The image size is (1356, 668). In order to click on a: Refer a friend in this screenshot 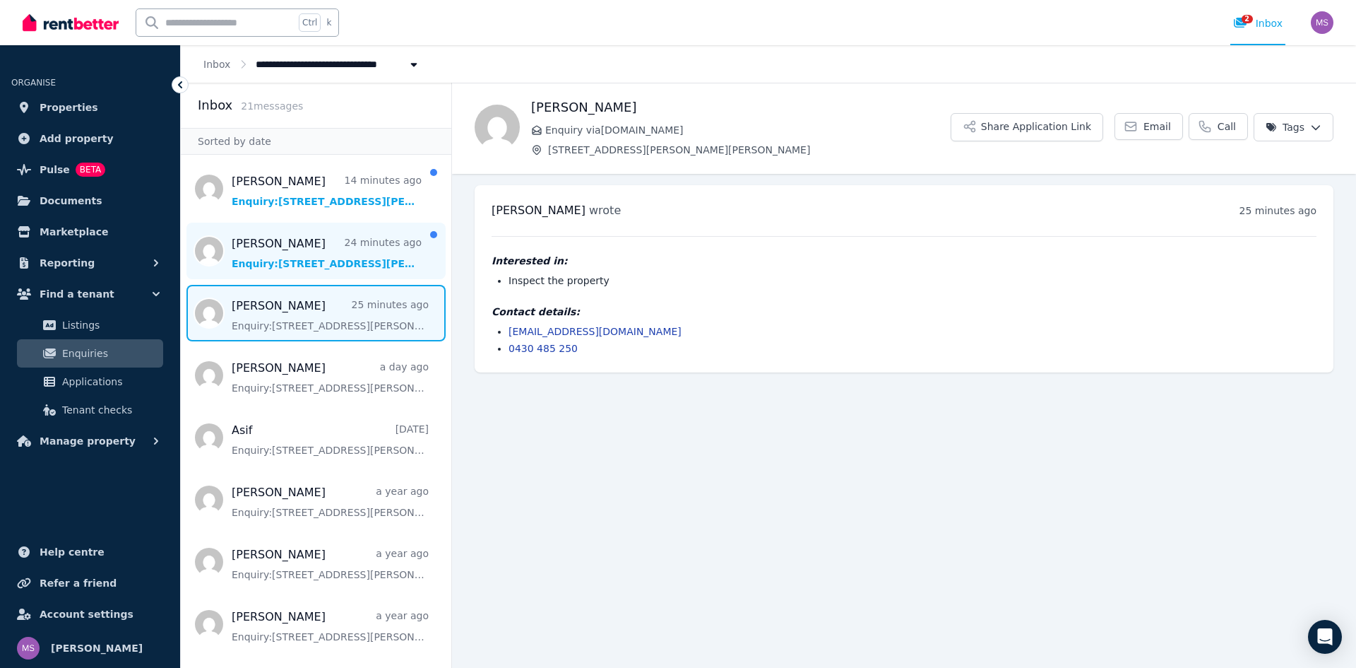, I will do `click(90, 583)`.